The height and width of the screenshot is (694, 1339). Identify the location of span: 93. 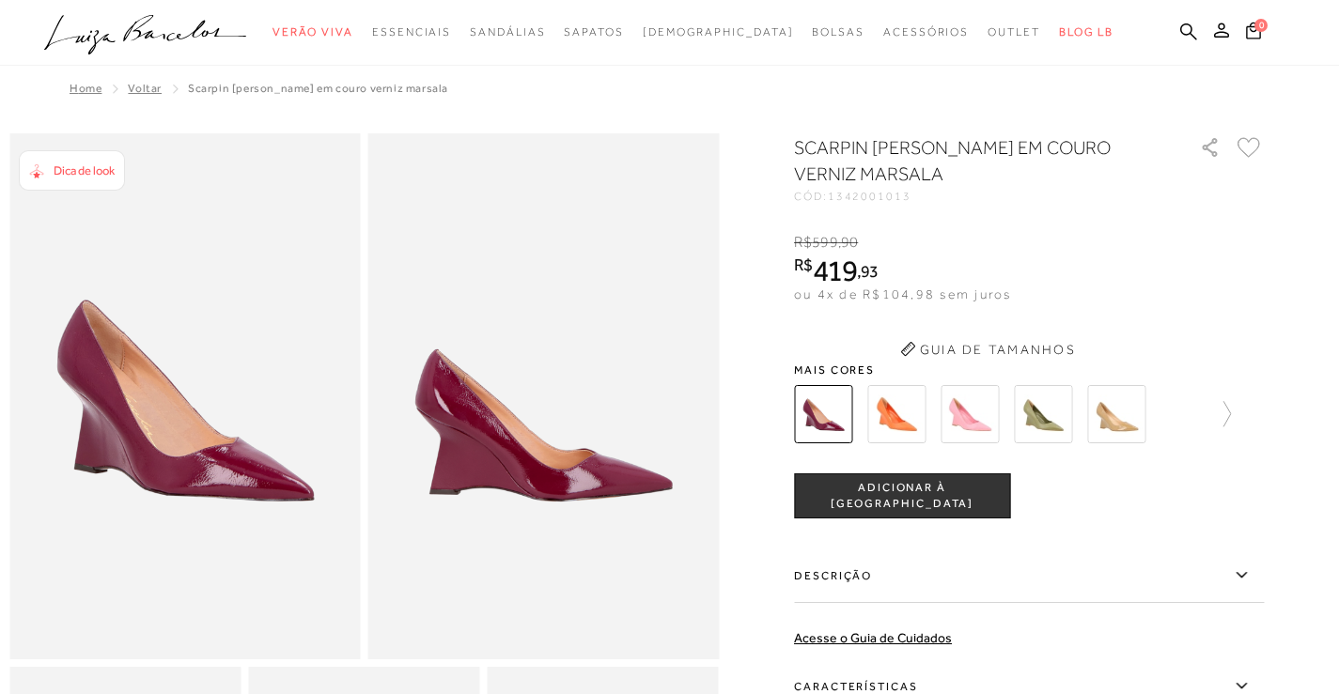
(869, 271).